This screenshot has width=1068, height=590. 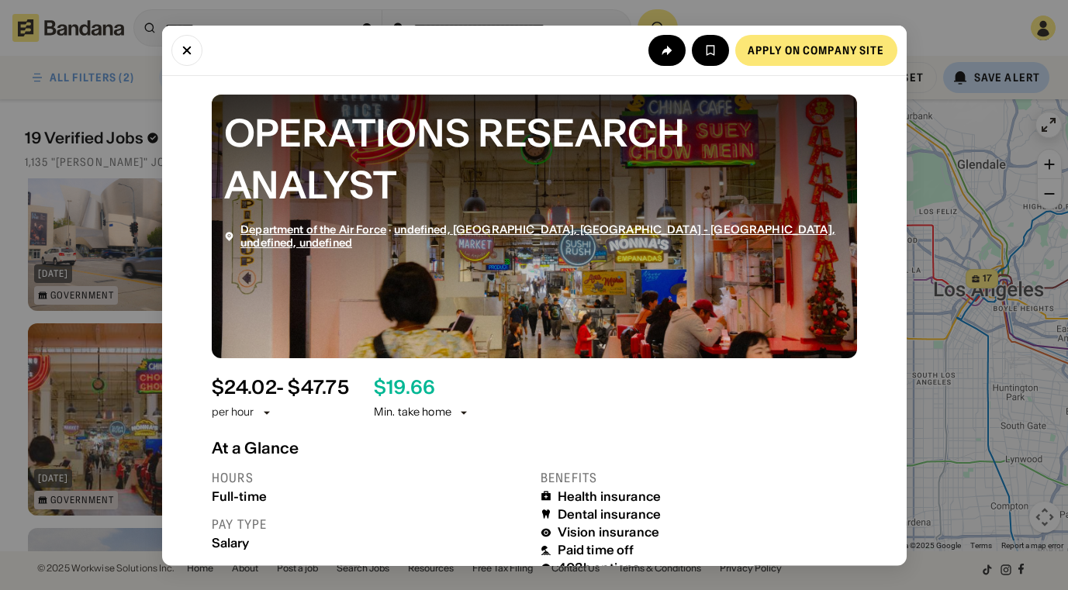 What do you see at coordinates (609, 532) in the screenshot?
I see `div: Vision insurance` at bounding box center [609, 532].